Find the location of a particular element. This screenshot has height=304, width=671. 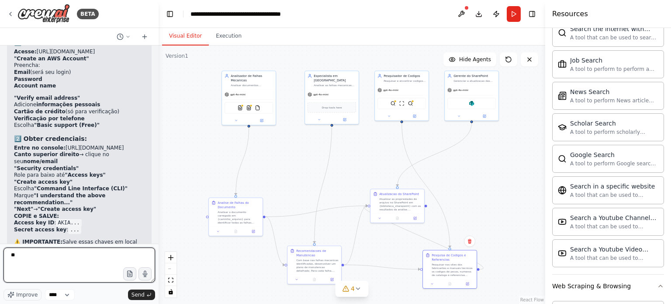

img: DOCXSearchTool is located at coordinates (240, 108).